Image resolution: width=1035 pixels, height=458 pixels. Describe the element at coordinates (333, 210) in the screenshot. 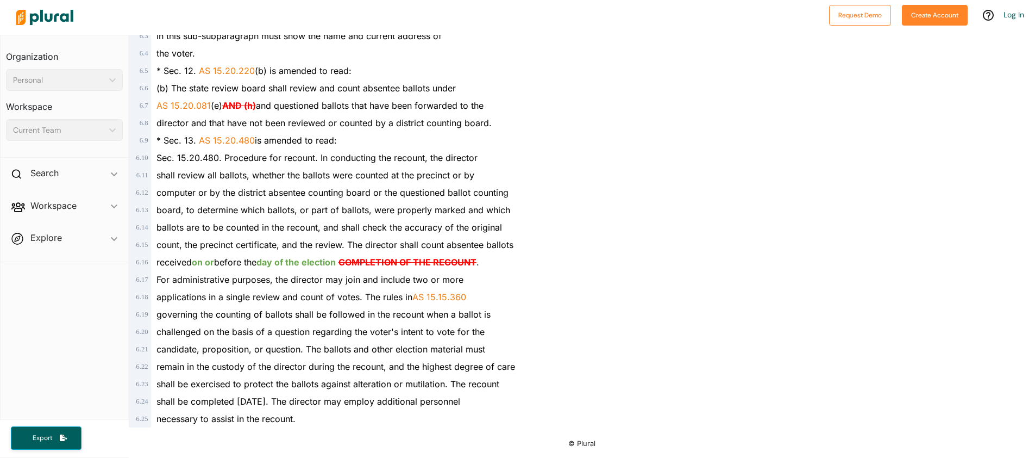

I see `span: board, to determine which ballots, or part of ballots, were properly marked and which` at that location.